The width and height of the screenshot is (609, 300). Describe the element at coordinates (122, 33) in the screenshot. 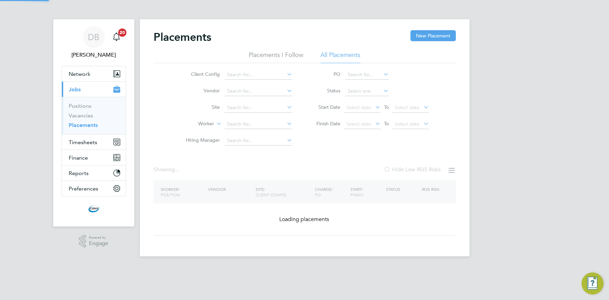

I see `span: 20` at that location.